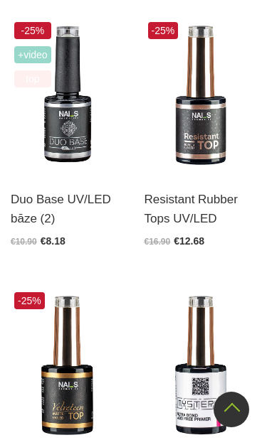 Image resolution: width=267 pixels, height=445 pixels. What do you see at coordinates (200, 95) in the screenshot?
I see `img: Kaučuka formulas virsējais pārklājums bez lipīgā slāņa. Īpaši spīdīgs, izturīgs pret skrāpējumiem...` at bounding box center [200, 95].